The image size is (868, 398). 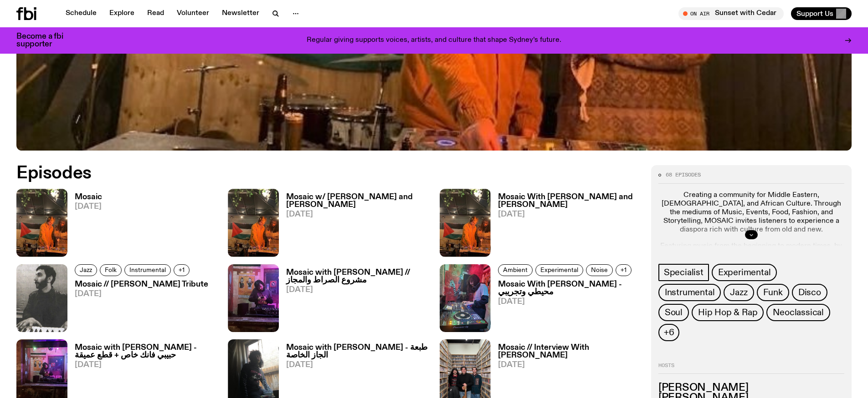 What do you see at coordinates (731, 14) in the screenshot?
I see `button: On AirSunset with Cedar` at bounding box center [731, 14].